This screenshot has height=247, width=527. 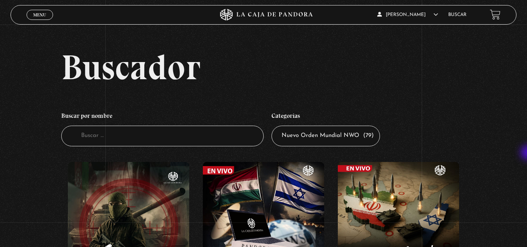 What do you see at coordinates (162, 117) in the screenshot?
I see `h4: Buscar por nombre` at bounding box center [162, 117].